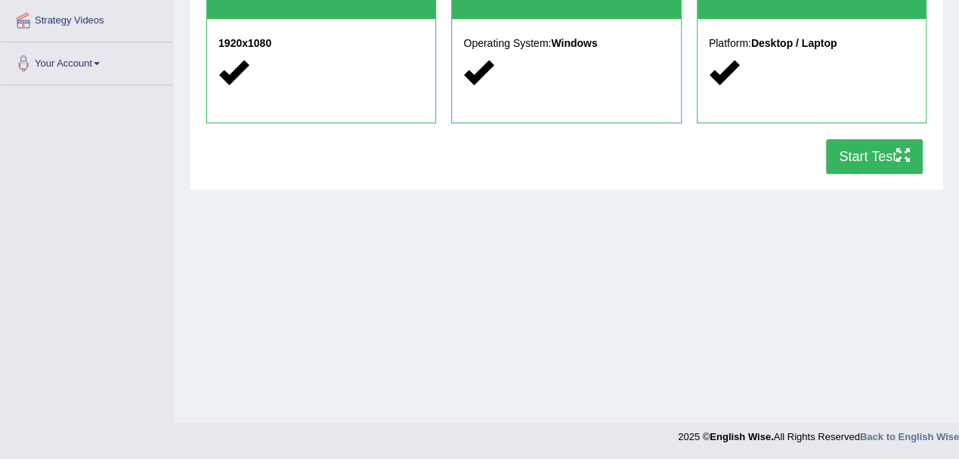 Image resolution: width=959 pixels, height=459 pixels. What do you see at coordinates (795, 43) in the screenshot?
I see `strong: Desktop / Laptop` at bounding box center [795, 43].